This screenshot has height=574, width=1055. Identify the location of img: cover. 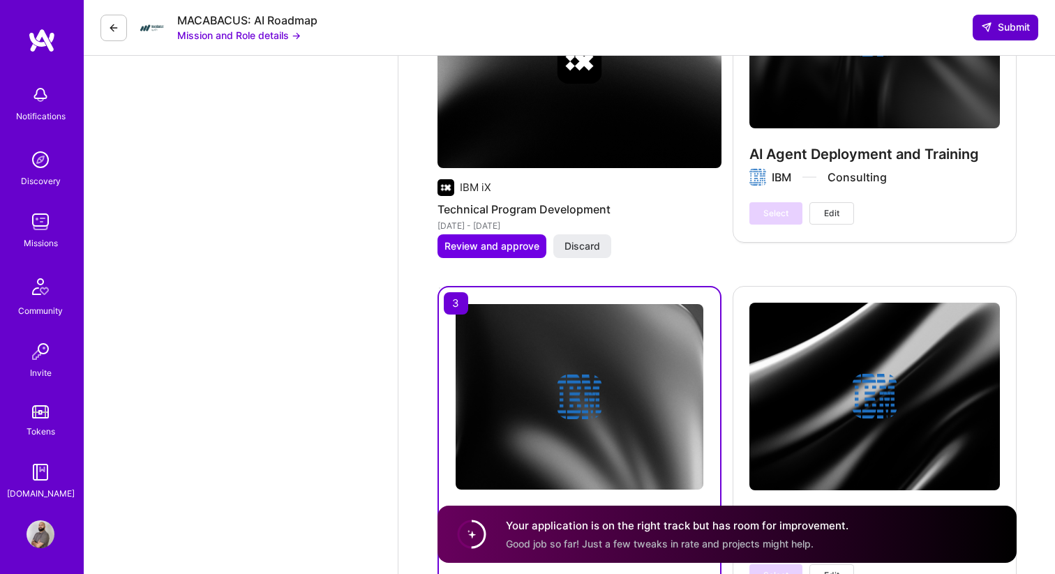
(579, 397).